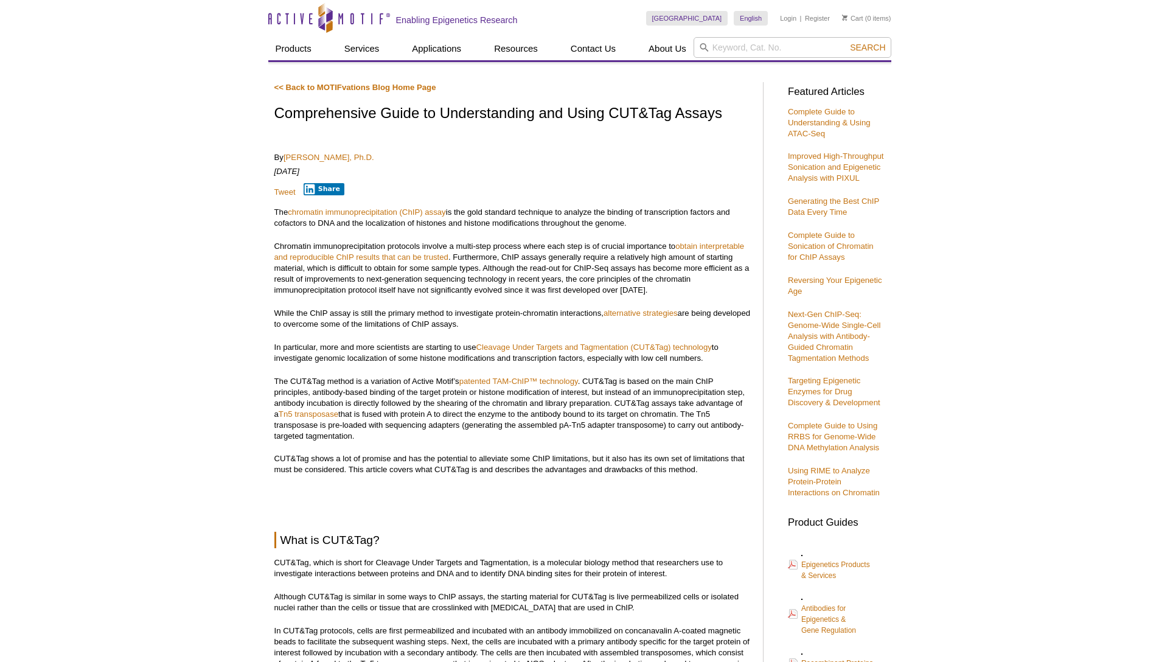 This screenshot has width=1159, height=662. I want to click on a: Contact Us, so click(593, 49).